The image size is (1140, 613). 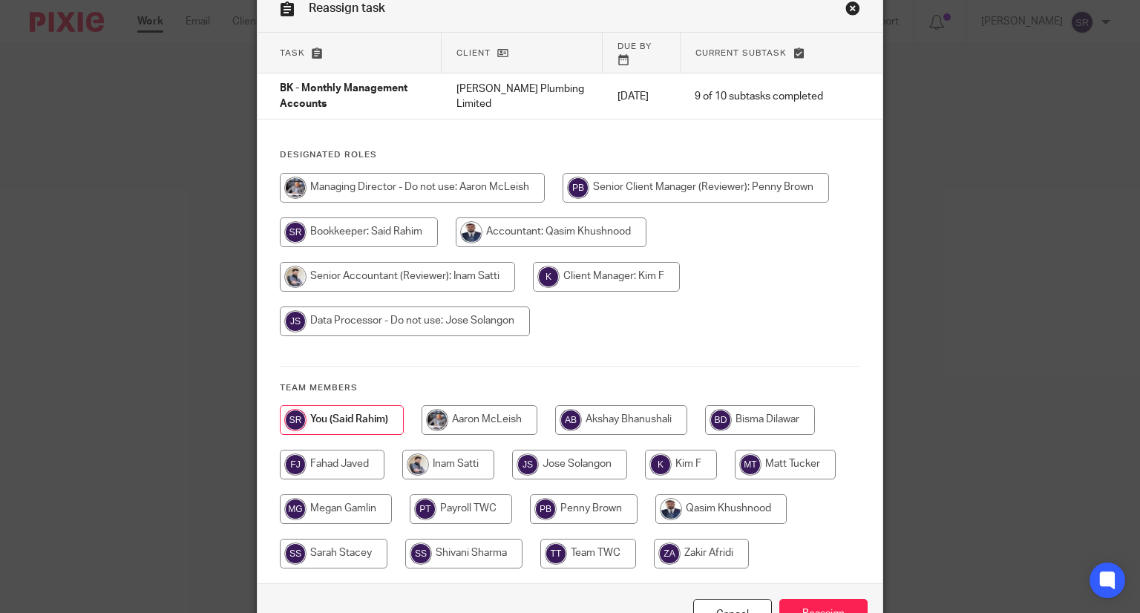 I want to click on span: Task, so click(x=292, y=53).